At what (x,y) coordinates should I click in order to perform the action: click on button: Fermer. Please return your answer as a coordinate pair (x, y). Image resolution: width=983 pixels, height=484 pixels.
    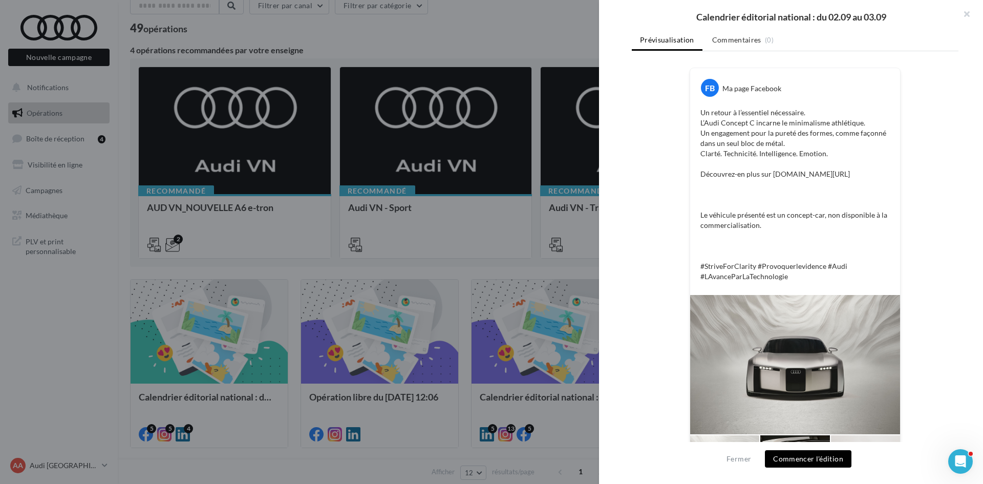
    Looking at the image, I should click on (738, 459).